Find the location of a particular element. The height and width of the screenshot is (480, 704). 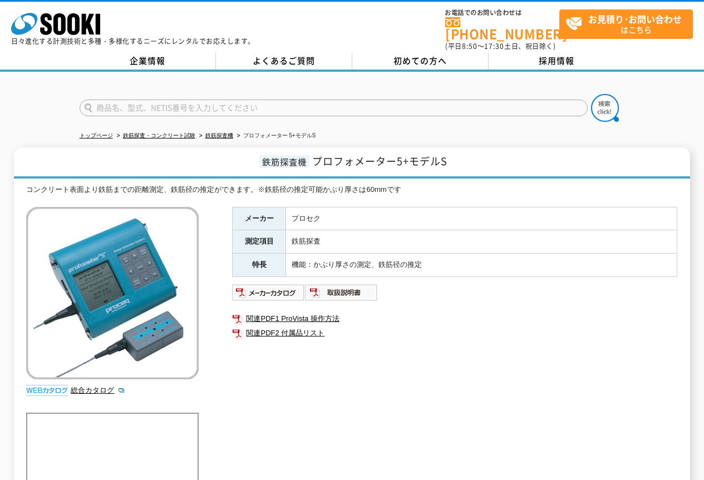

span: お電話でのお問い合わせは is located at coordinates (502, 13).